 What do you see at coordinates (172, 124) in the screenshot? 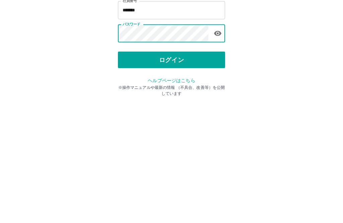
I see `button: ログイン` at bounding box center [172, 124].